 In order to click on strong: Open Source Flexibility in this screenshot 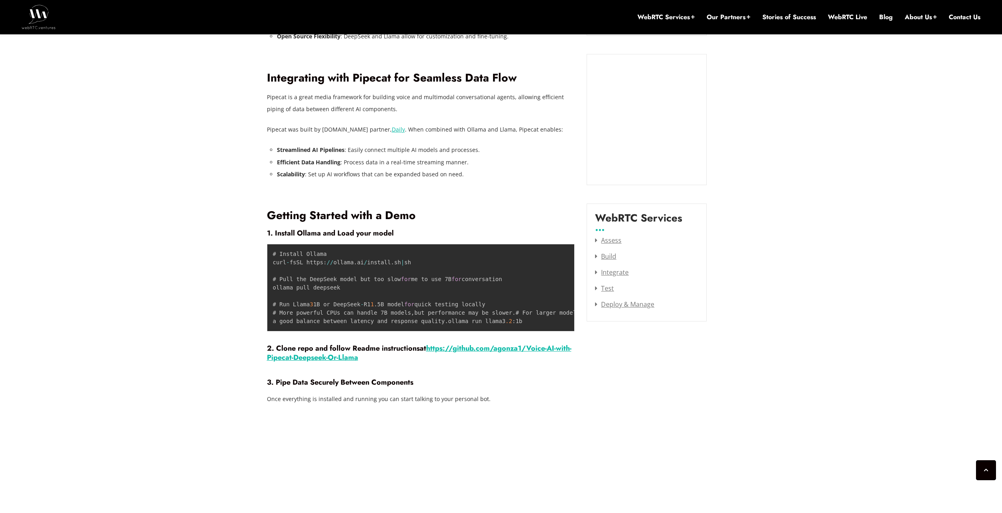, I will do `click(308, 36)`.